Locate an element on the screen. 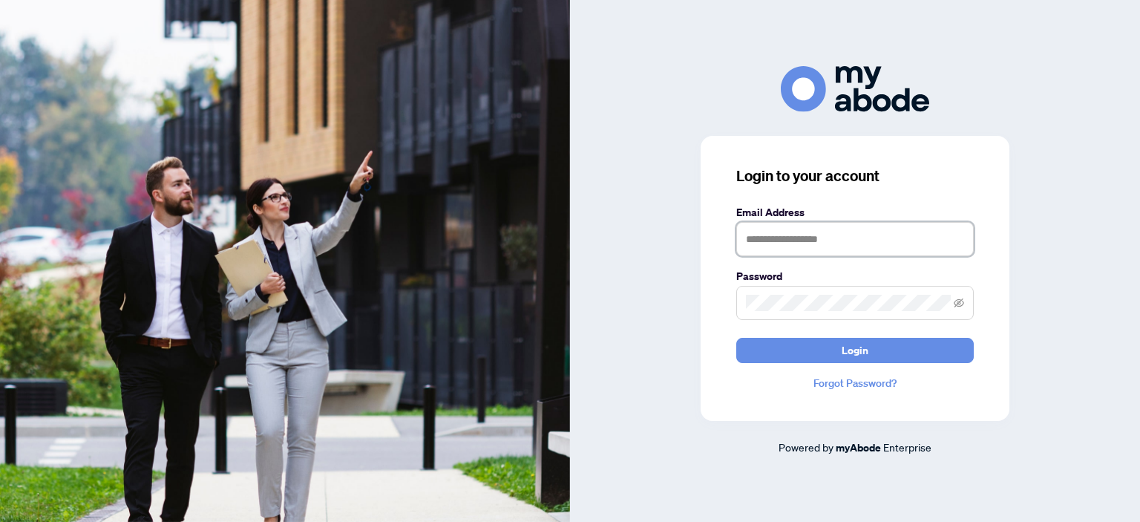  span: eye-invisible is located at coordinates (959, 303).